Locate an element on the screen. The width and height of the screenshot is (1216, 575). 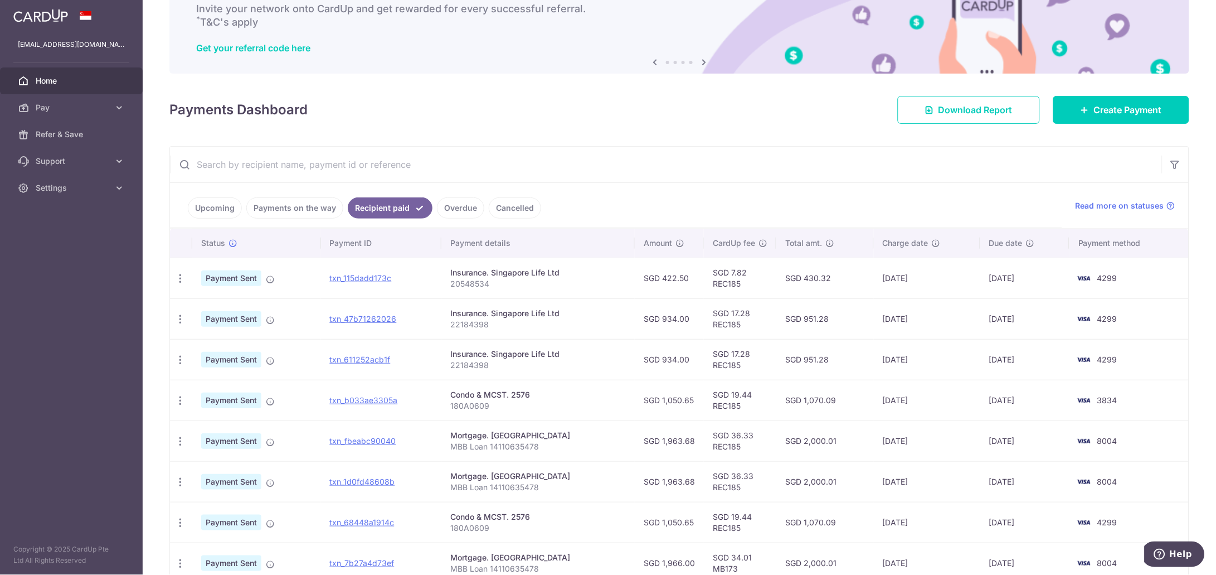
td: SGD 7.82 REC185 is located at coordinates (740, 278).